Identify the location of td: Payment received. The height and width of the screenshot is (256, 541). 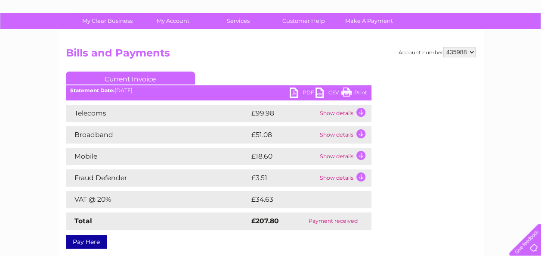
(333, 221).